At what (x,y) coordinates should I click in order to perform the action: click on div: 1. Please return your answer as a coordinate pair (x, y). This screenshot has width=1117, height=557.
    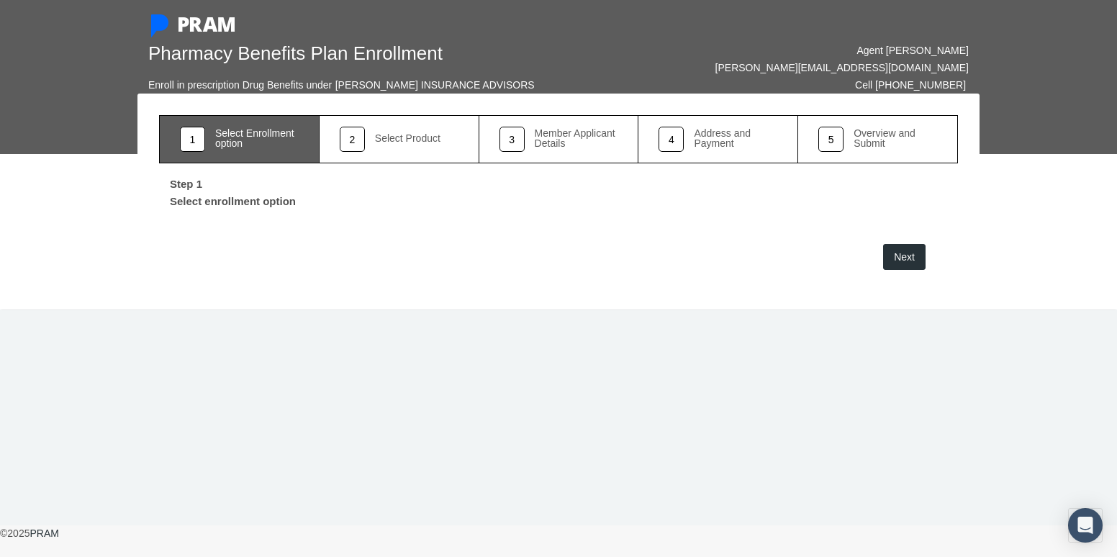
    Looking at the image, I should click on (192, 139).